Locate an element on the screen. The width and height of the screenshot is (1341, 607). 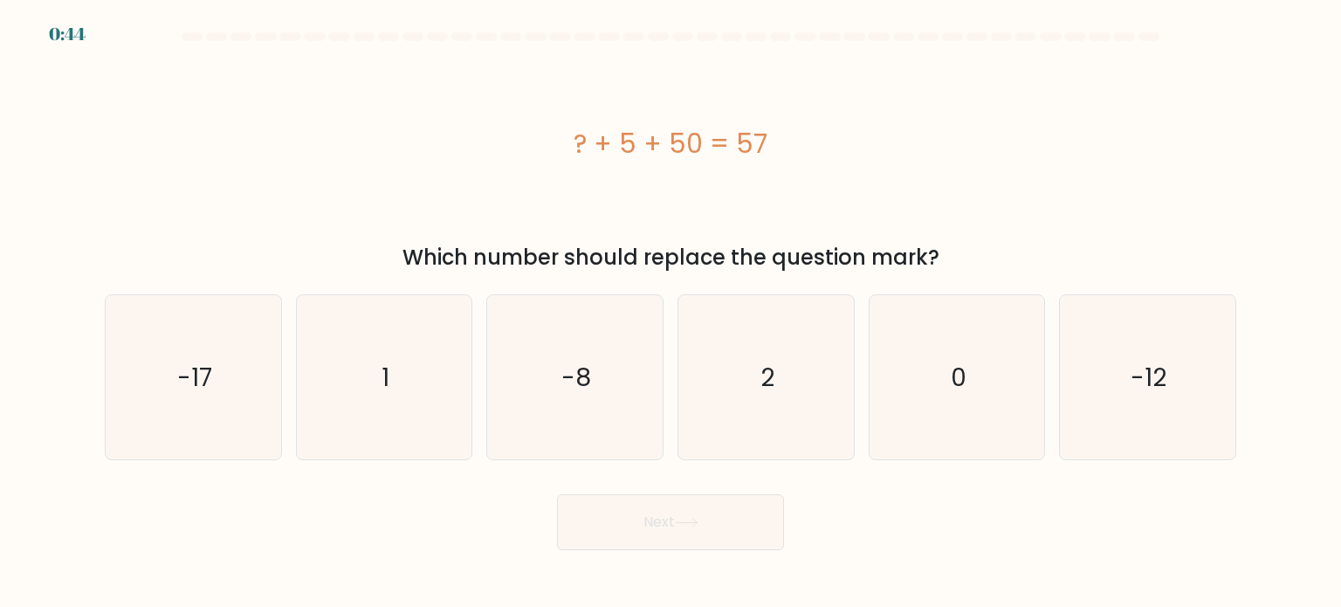
div: 0:44 is located at coordinates (67, 34).